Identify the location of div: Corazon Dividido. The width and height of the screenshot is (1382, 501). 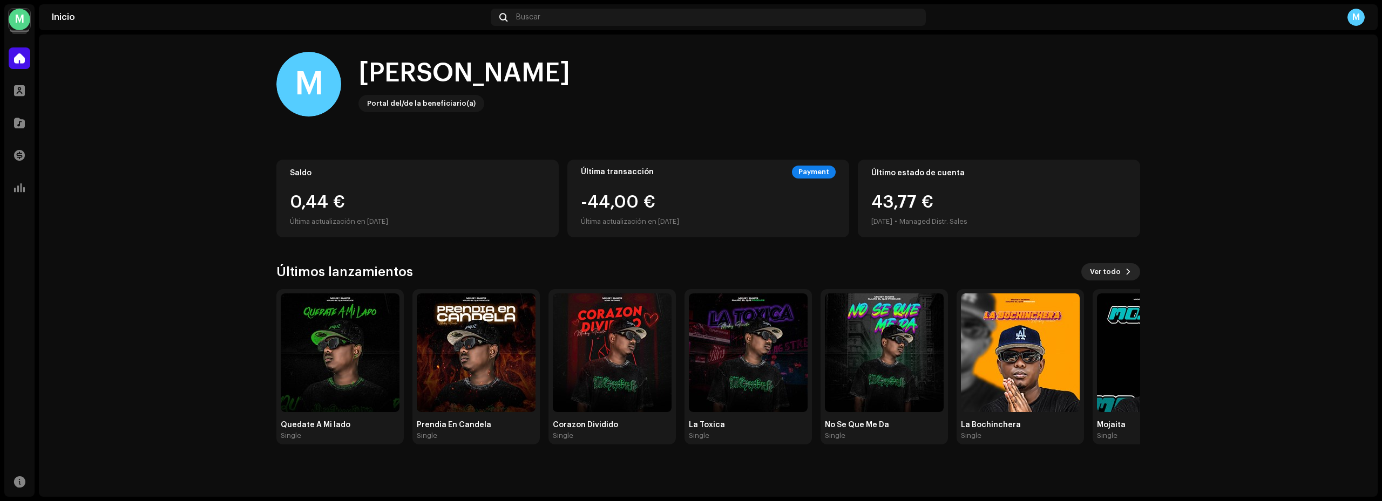
(612, 425).